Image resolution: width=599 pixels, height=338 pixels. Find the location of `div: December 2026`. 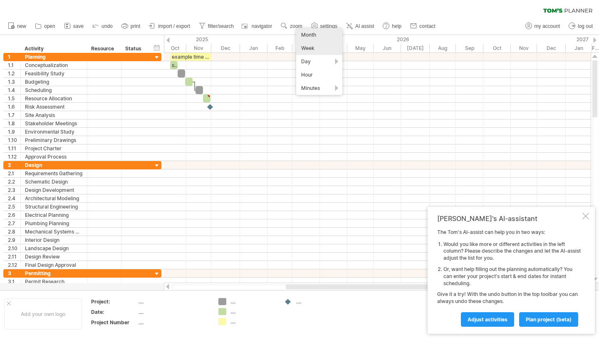

div: December 2026 is located at coordinates (551, 48).